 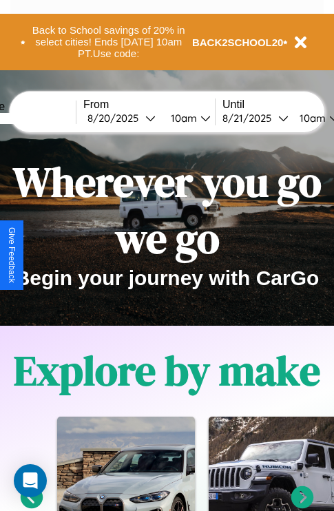 I want to click on div: 8 / 21 / 2025, so click(x=250, y=118).